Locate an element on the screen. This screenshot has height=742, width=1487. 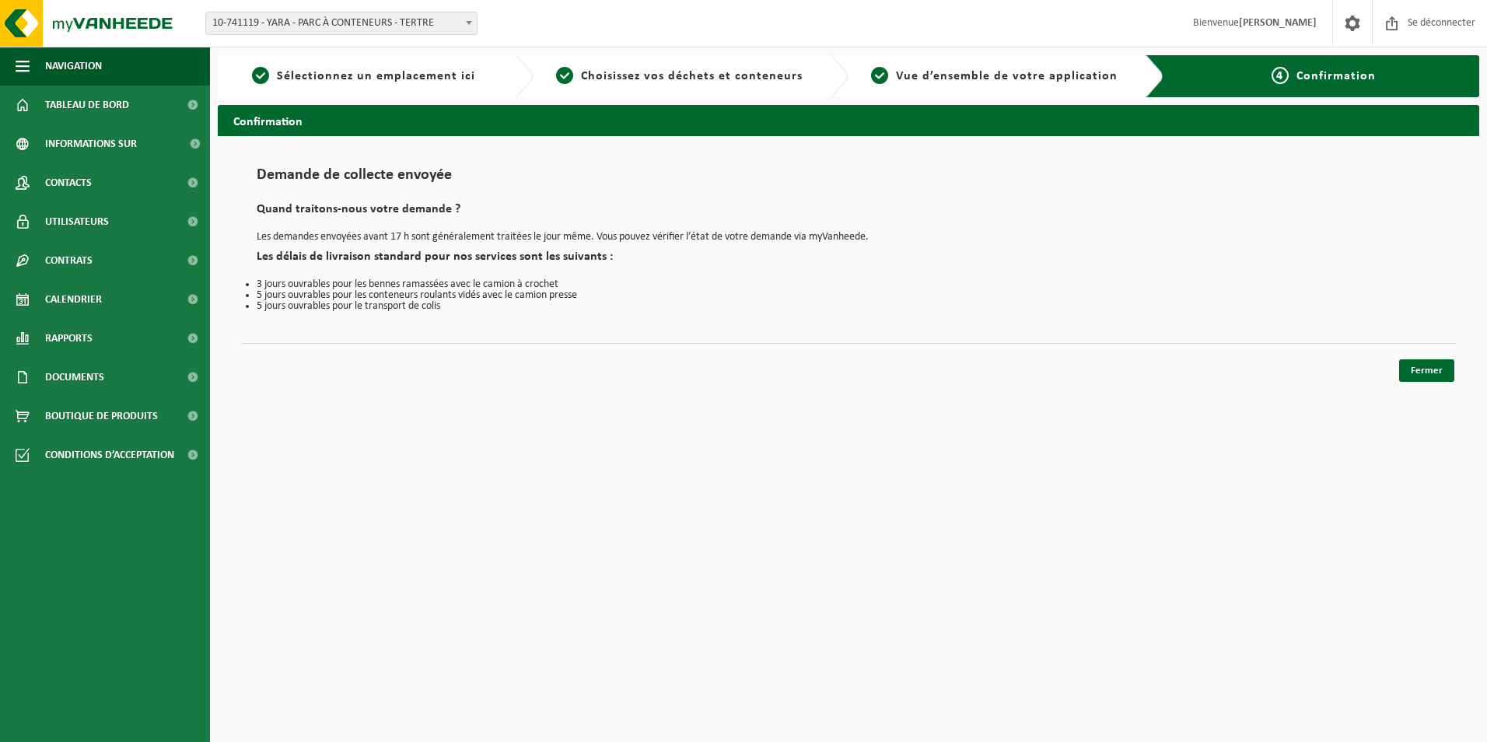
a: 3Vue d’ensemble de votre application is located at coordinates (995, 76).